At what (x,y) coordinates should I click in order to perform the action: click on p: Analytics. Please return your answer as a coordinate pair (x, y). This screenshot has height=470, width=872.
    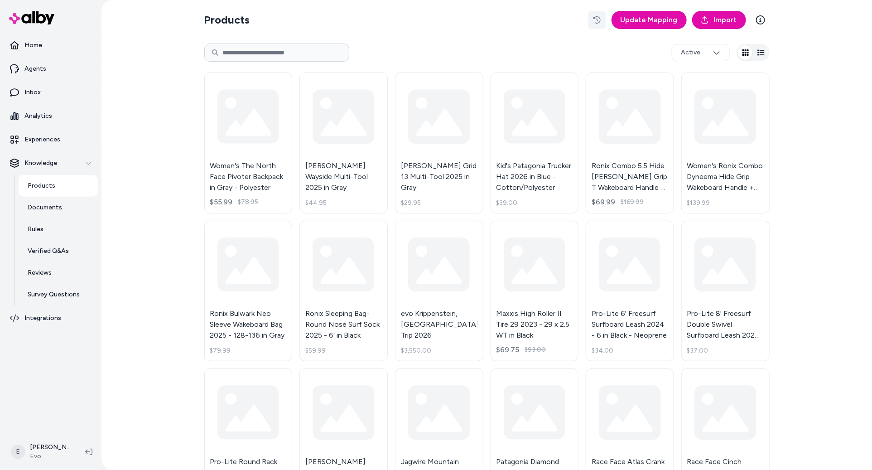
    Looking at the image, I should click on (38, 116).